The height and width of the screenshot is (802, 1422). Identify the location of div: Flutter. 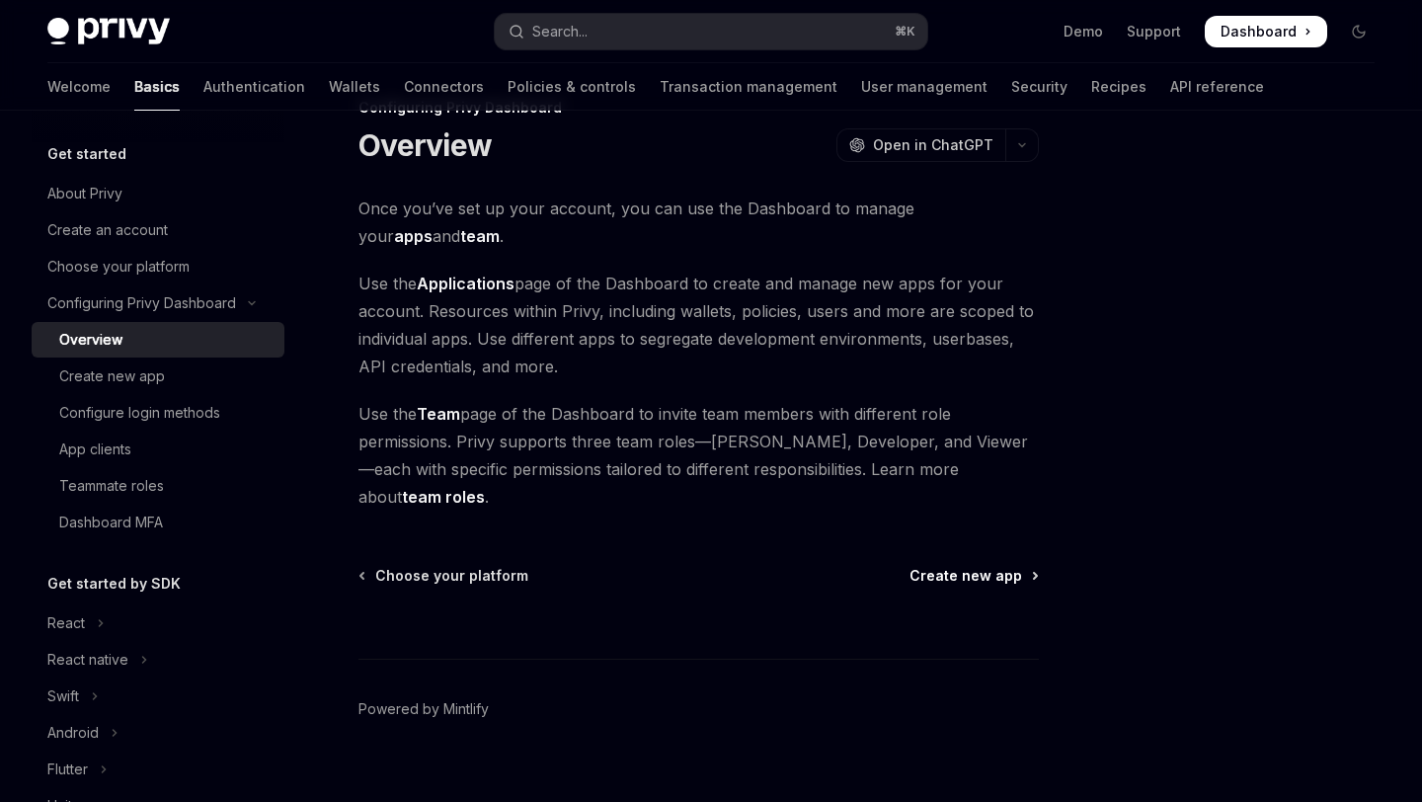
(67, 769).